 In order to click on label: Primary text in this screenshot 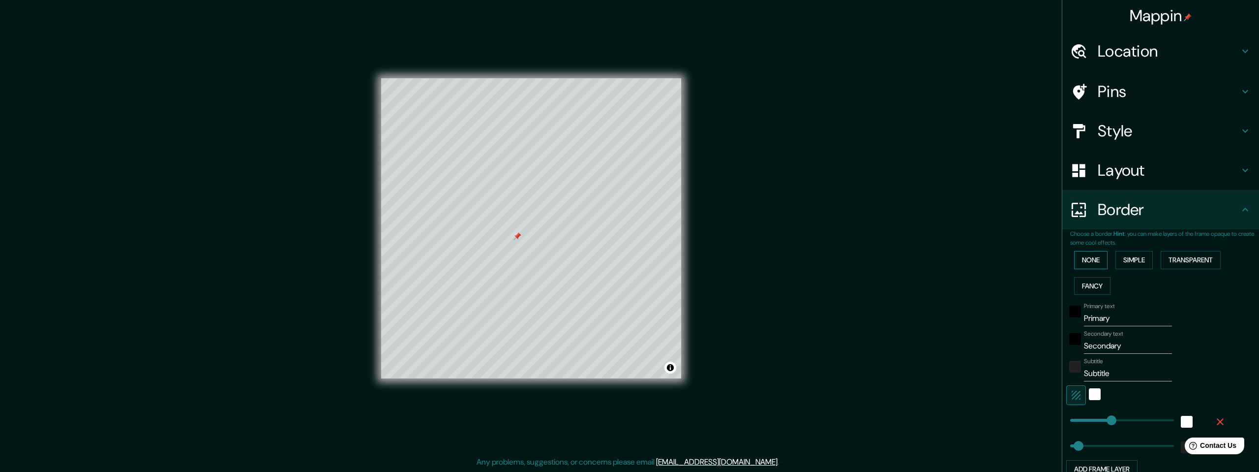, I will do `click(1100, 306)`.